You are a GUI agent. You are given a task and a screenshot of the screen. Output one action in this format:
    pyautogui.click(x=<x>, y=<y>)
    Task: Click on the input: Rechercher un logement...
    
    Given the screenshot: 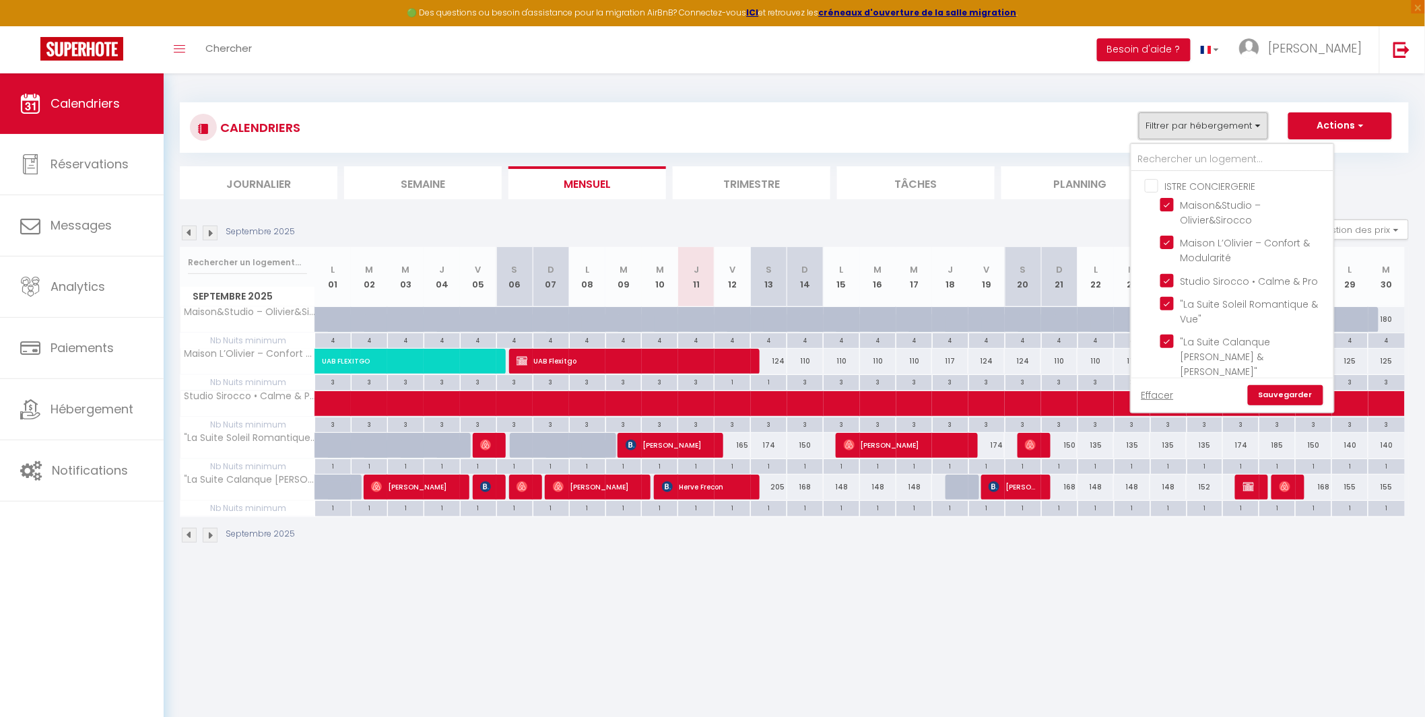 What is the action you would take?
    pyautogui.click(x=1233, y=160)
    